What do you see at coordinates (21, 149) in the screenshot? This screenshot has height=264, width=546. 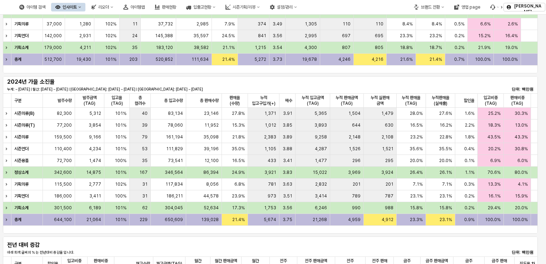 I see `strong: 시즌언더` at bounding box center [21, 149].